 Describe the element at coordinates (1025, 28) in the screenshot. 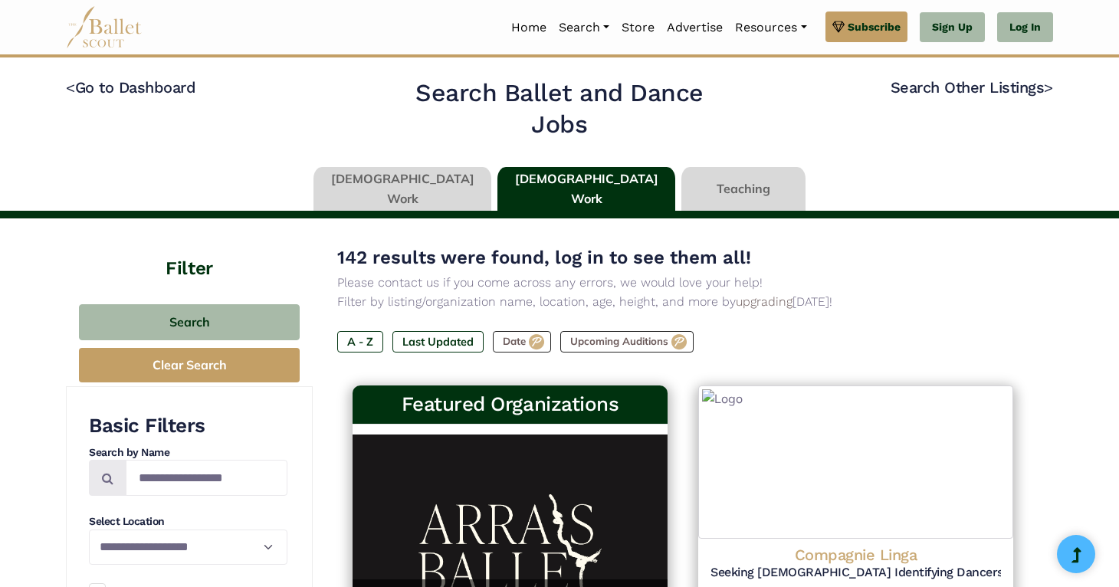

I see `a: Log In` at that location.